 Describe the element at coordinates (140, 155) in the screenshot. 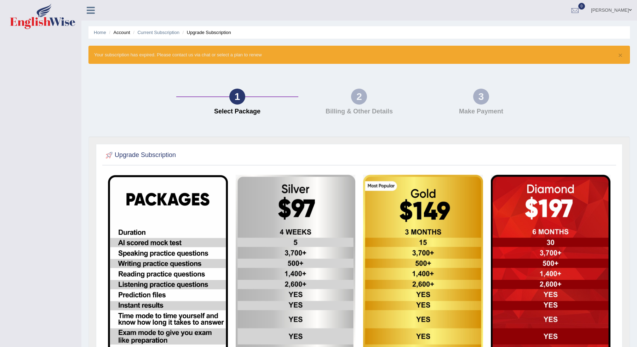

I see `h2: Upgrade Subscription` at that location.